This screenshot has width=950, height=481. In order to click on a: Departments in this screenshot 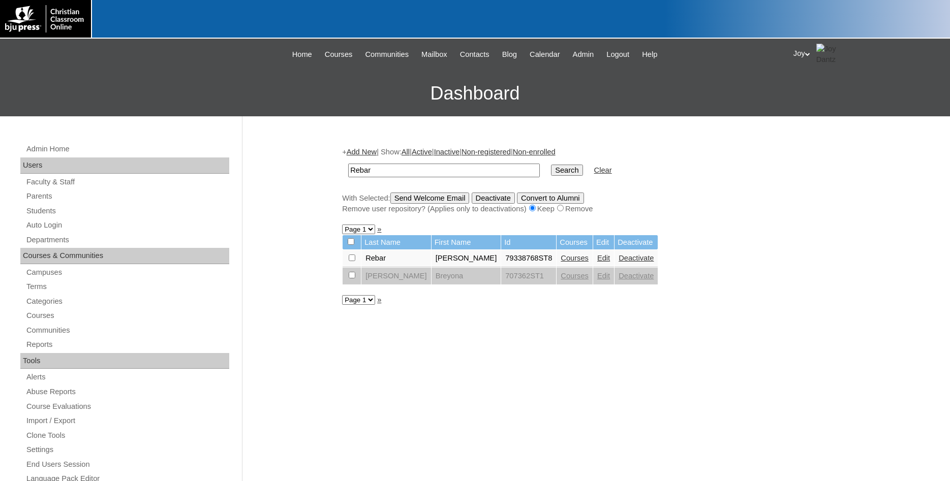, I will do `click(127, 240)`.